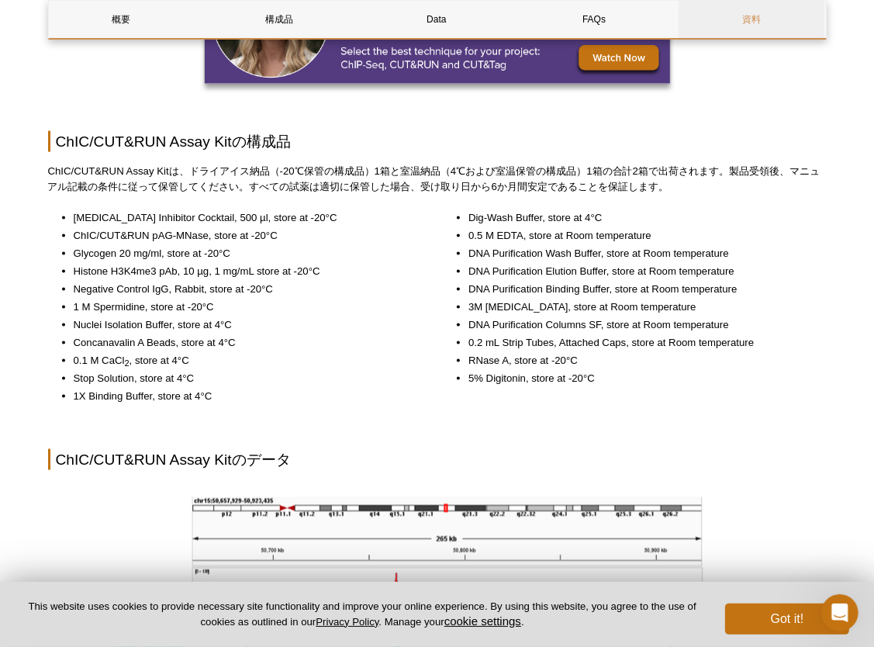 This screenshot has width=874, height=647. I want to click on li: 1 M Spermidine, store at -20°C, so click(245, 307).